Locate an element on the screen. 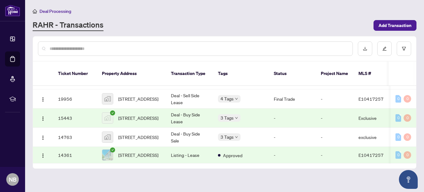  span: Add Transaction is located at coordinates (395, 25).